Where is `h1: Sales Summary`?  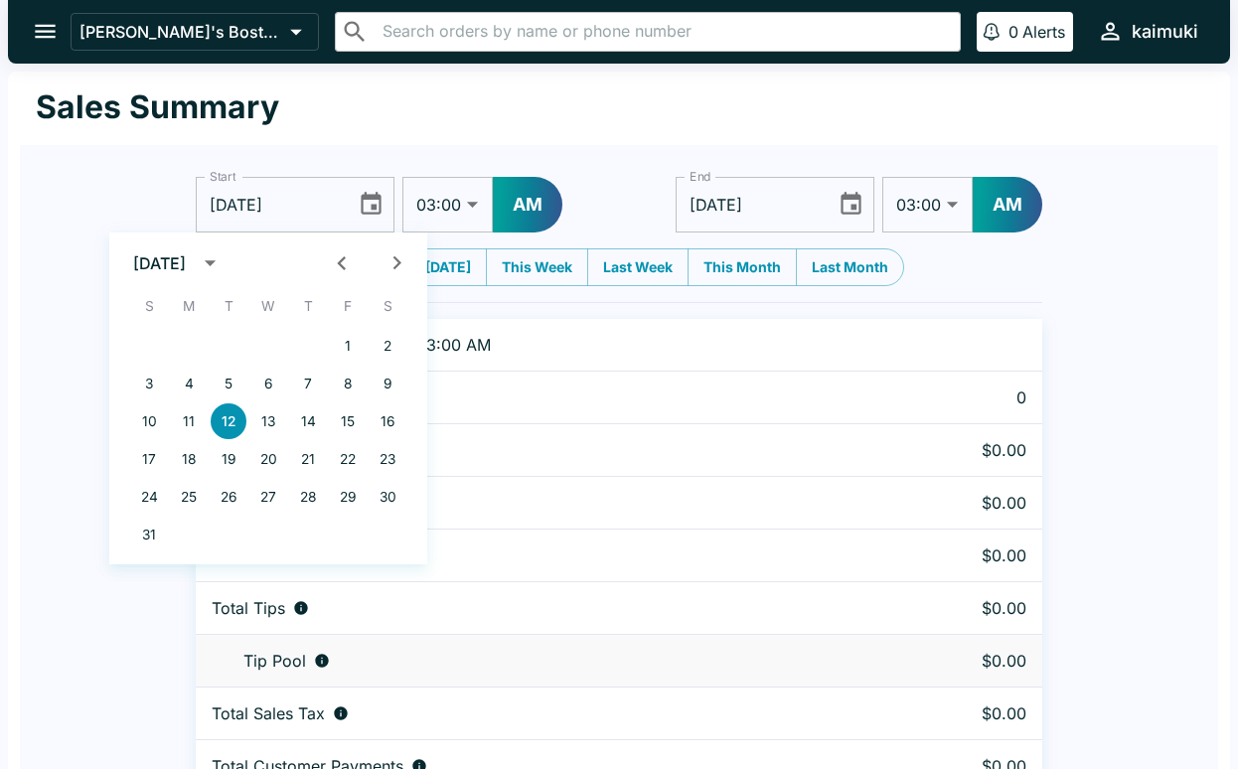
h1: Sales Summary is located at coordinates (157, 107).